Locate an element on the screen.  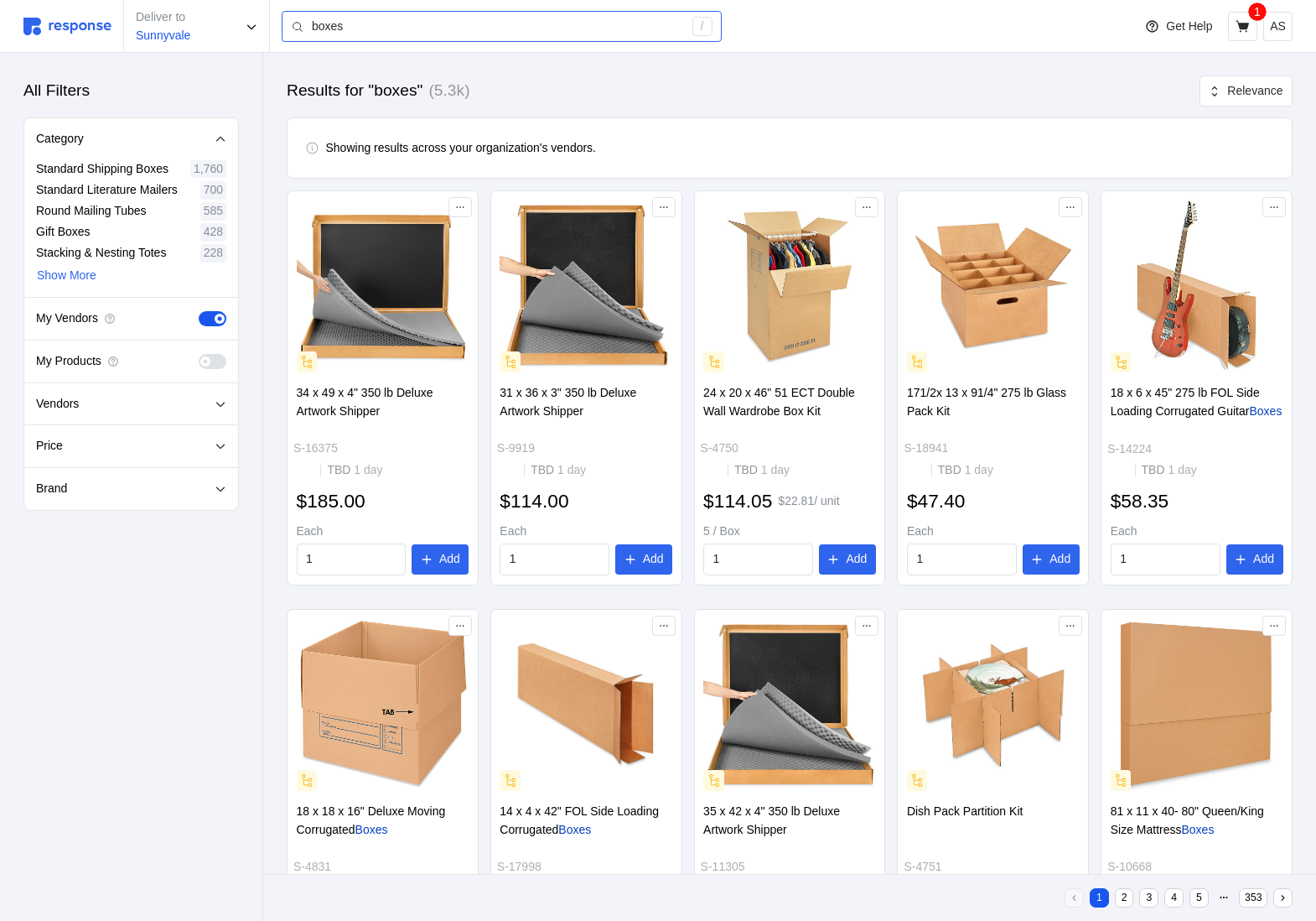
span: 34 x 49 x 4" 350 lb Deluxe Artwork Shipper is located at coordinates (364, 401).